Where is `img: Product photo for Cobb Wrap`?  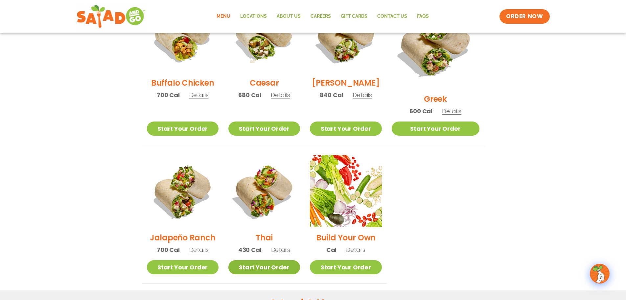 img: Product photo for Cobb Wrap is located at coordinates (346, 36).